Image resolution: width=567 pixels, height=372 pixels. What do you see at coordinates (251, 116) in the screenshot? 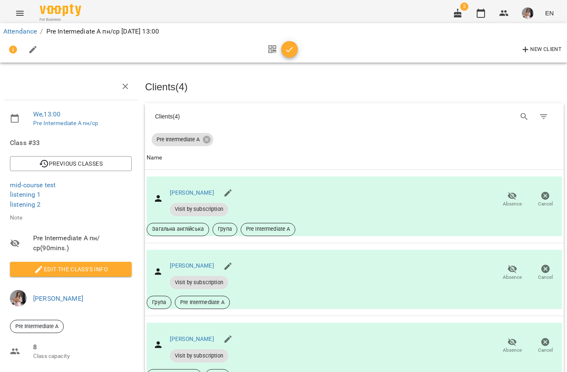
I see `div: Clients ( 4 )` at bounding box center [251, 116].